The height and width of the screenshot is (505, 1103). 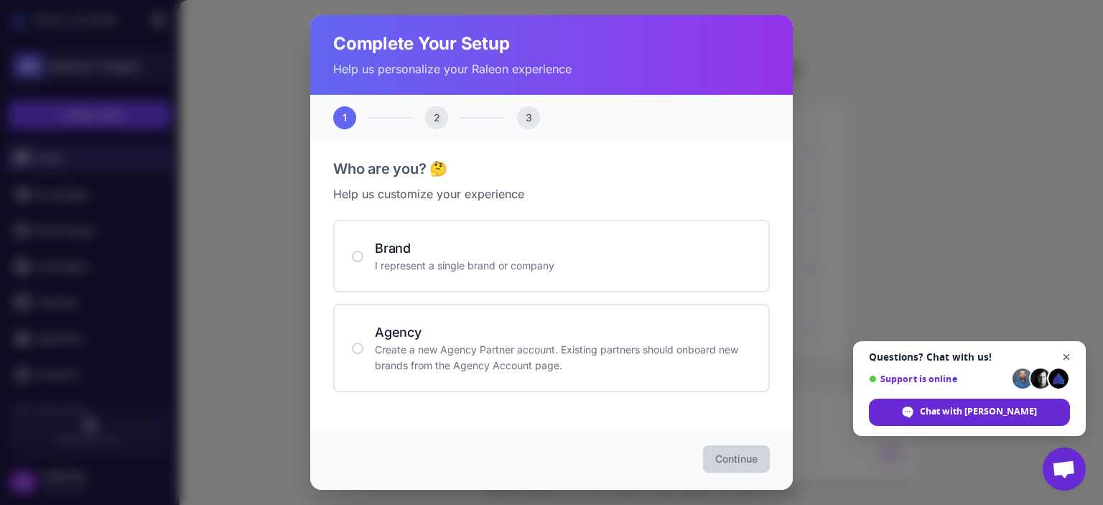 I want to click on div: 2, so click(x=437, y=118).